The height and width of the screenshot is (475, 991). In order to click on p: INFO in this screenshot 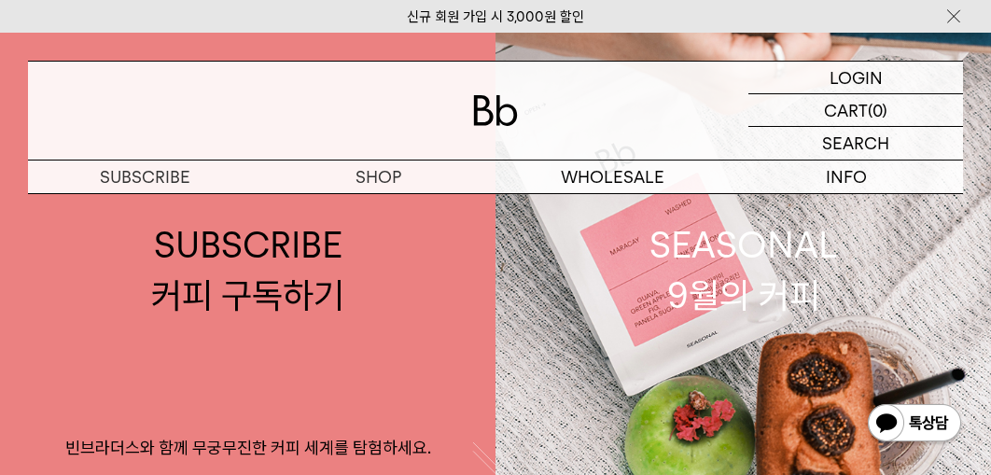, I will do `click(846, 176)`.